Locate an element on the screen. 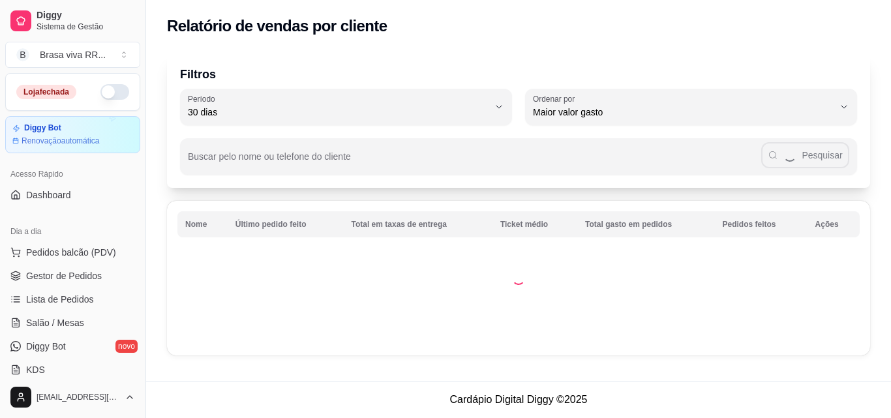 Image resolution: width=891 pixels, height=418 pixels. input: Buscar pelo nome ou telefone do cliente is located at coordinates (474, 162).